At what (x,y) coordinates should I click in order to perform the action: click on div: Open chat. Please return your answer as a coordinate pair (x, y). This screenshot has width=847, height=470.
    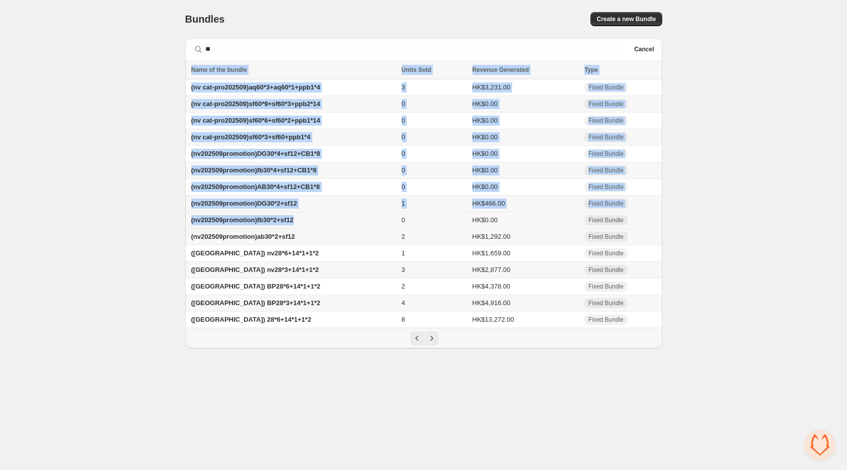
    Looking at the image, I should click on (820, 445).